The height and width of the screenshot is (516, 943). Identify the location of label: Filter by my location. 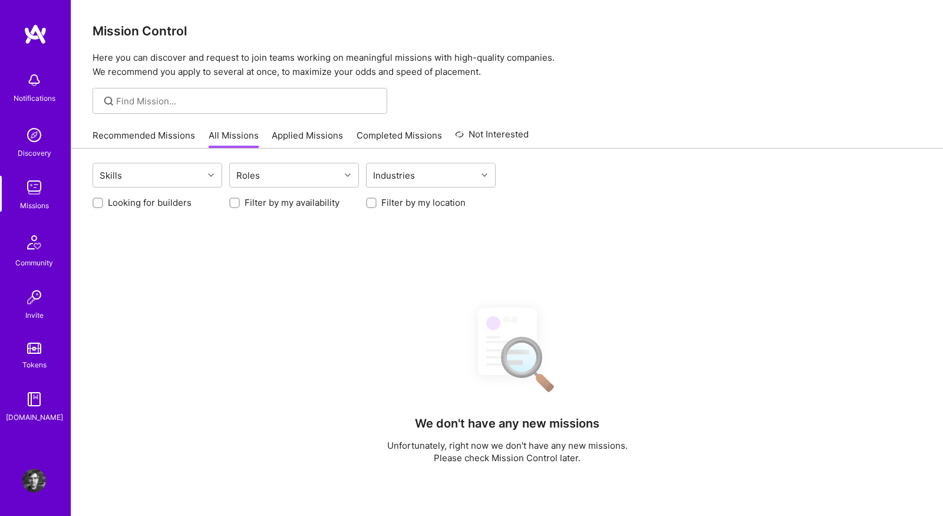
(423, 202).